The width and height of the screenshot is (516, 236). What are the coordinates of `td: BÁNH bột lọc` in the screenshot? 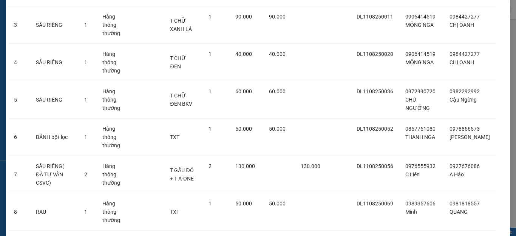 It's located at (54, 137).